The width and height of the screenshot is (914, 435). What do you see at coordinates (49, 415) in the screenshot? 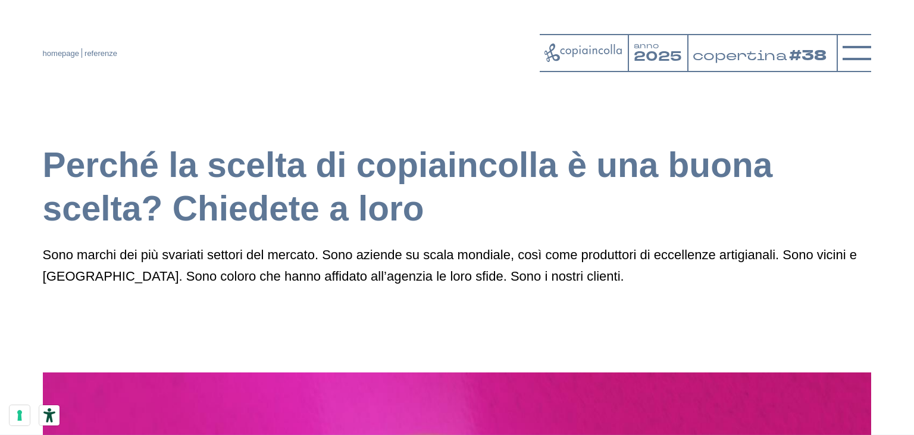
I see `button: Strumenti di accessibilità` at bounding box center [49, 415].